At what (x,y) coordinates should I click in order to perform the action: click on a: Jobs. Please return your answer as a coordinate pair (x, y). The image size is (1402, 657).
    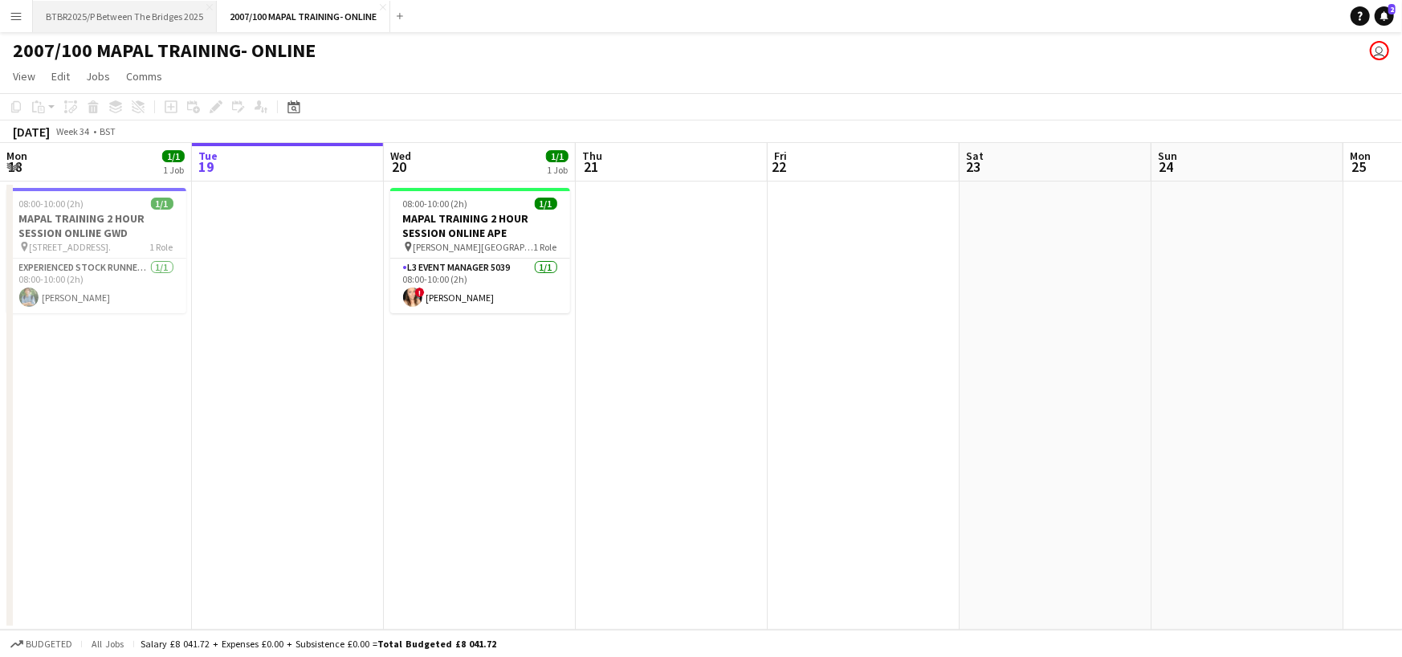
    Looking at the image, I should click on (98, 76).